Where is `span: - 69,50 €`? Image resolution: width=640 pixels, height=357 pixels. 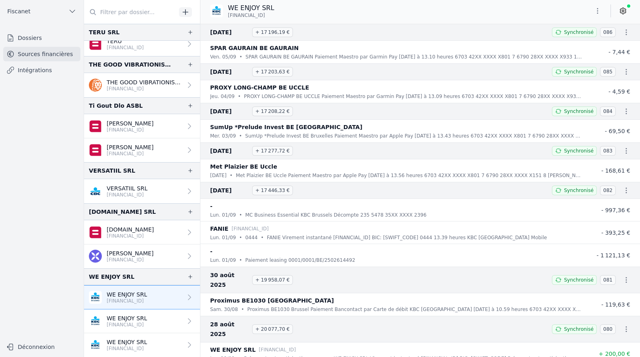
span: - 69,50 € is located at coordinates (617, 131).